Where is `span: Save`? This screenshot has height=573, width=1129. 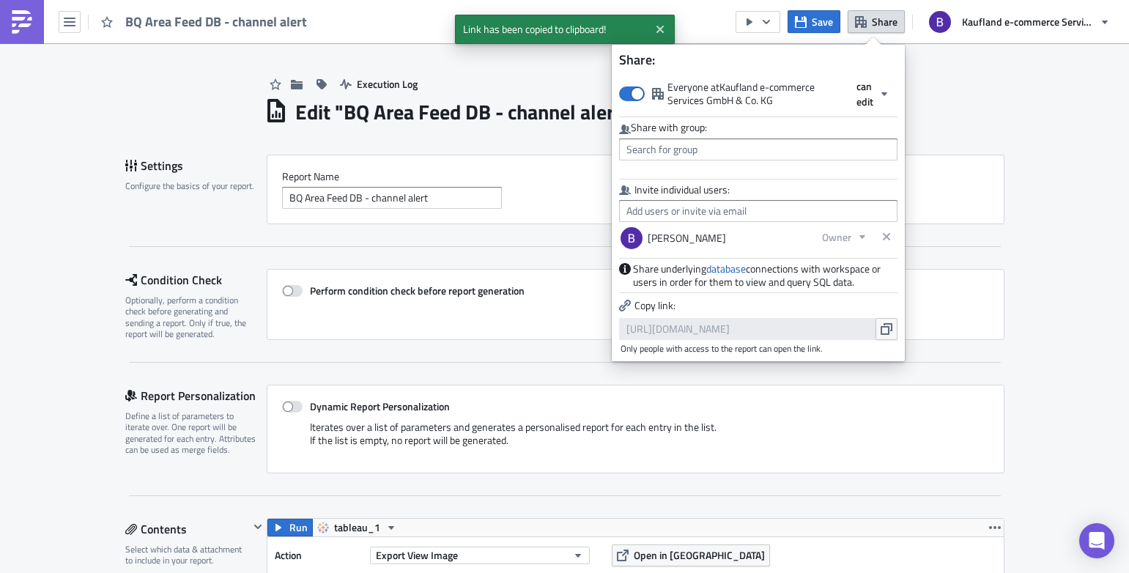
span: Save is located at coordinates (822, 21).